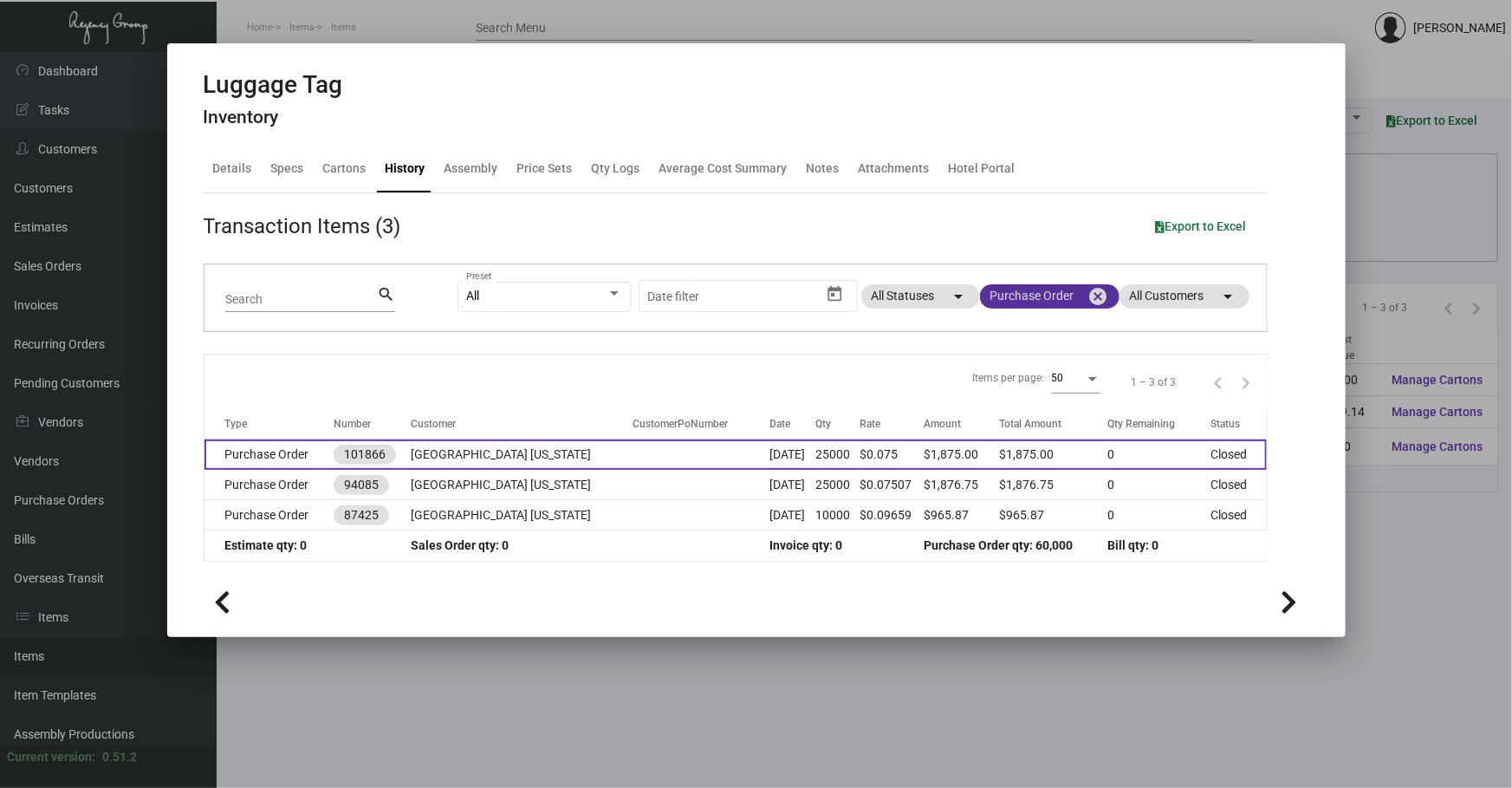 The width and height of the screenshot is (1512, 788). Describe the element at coordinates (365, 454) in the screenshot. I see `mat-chip: 101866` at that location.